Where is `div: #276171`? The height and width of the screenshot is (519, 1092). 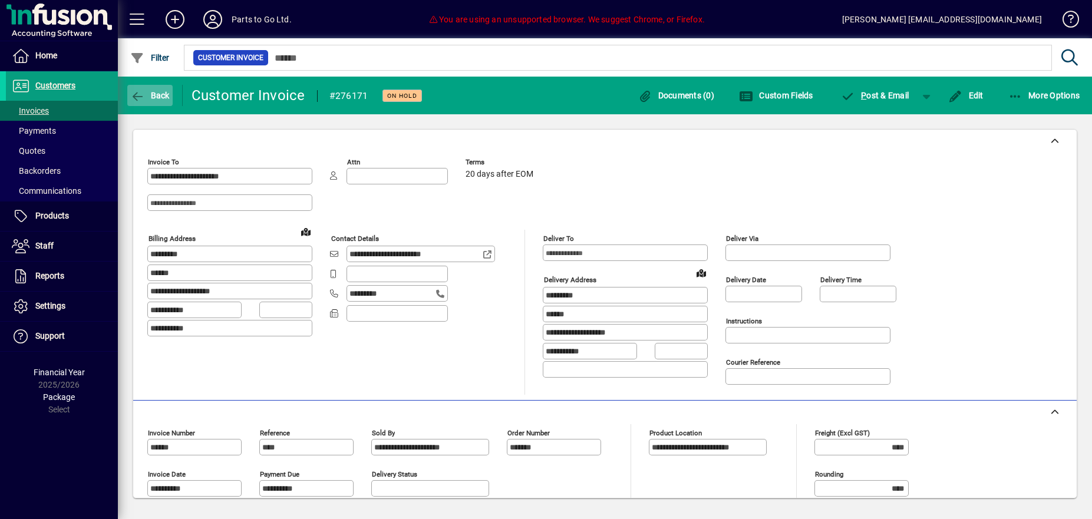
div: #276171 is located at coordinates (349, 96).